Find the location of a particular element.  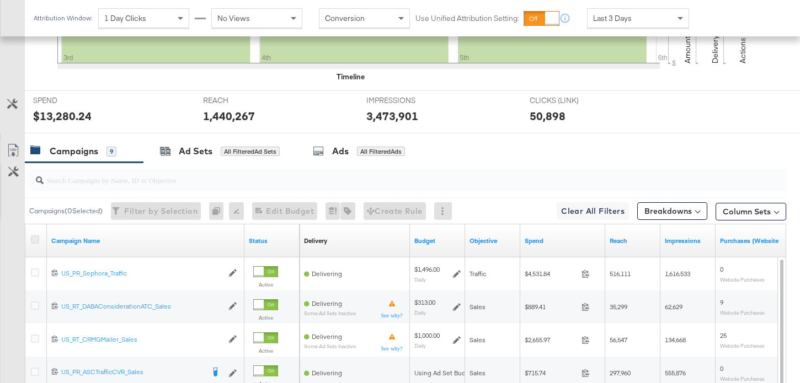

span: 35,299 is located at coordinates (618, 307).